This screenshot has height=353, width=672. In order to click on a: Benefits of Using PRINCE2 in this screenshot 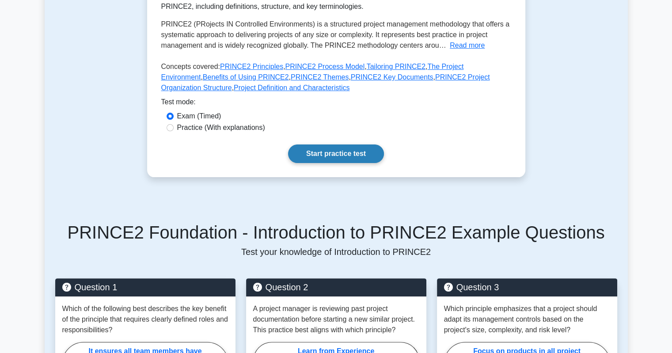, I will do `click(245, 77)`.